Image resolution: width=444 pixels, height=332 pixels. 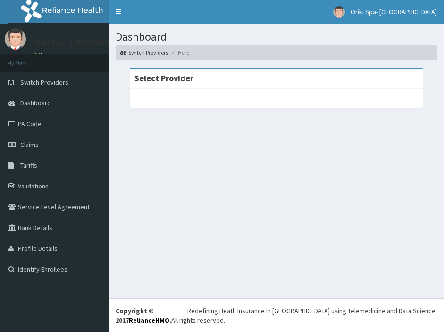 I want to click on strong: Copyright © 2017 ., so click(x=143, y=315).